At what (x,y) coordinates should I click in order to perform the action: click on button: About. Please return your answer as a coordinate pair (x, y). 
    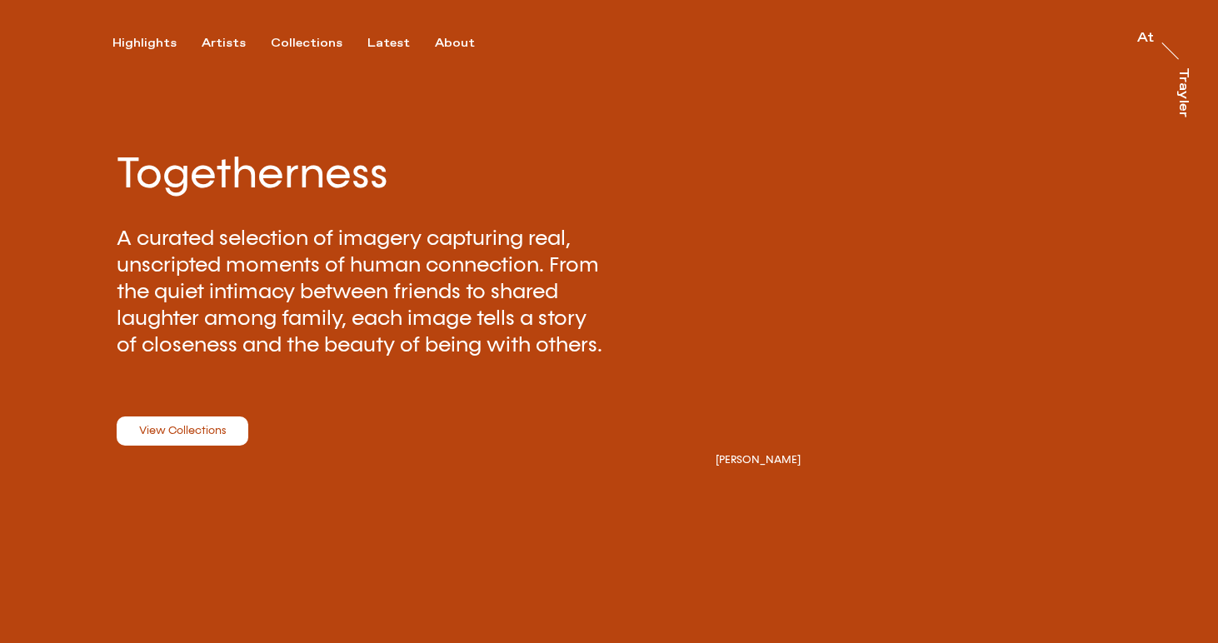
    Looking at the image, I should click on (467, 43).